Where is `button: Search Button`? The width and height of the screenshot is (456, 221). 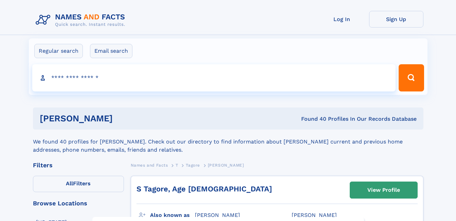
button: Search Button is located at coordinates (411, 78).